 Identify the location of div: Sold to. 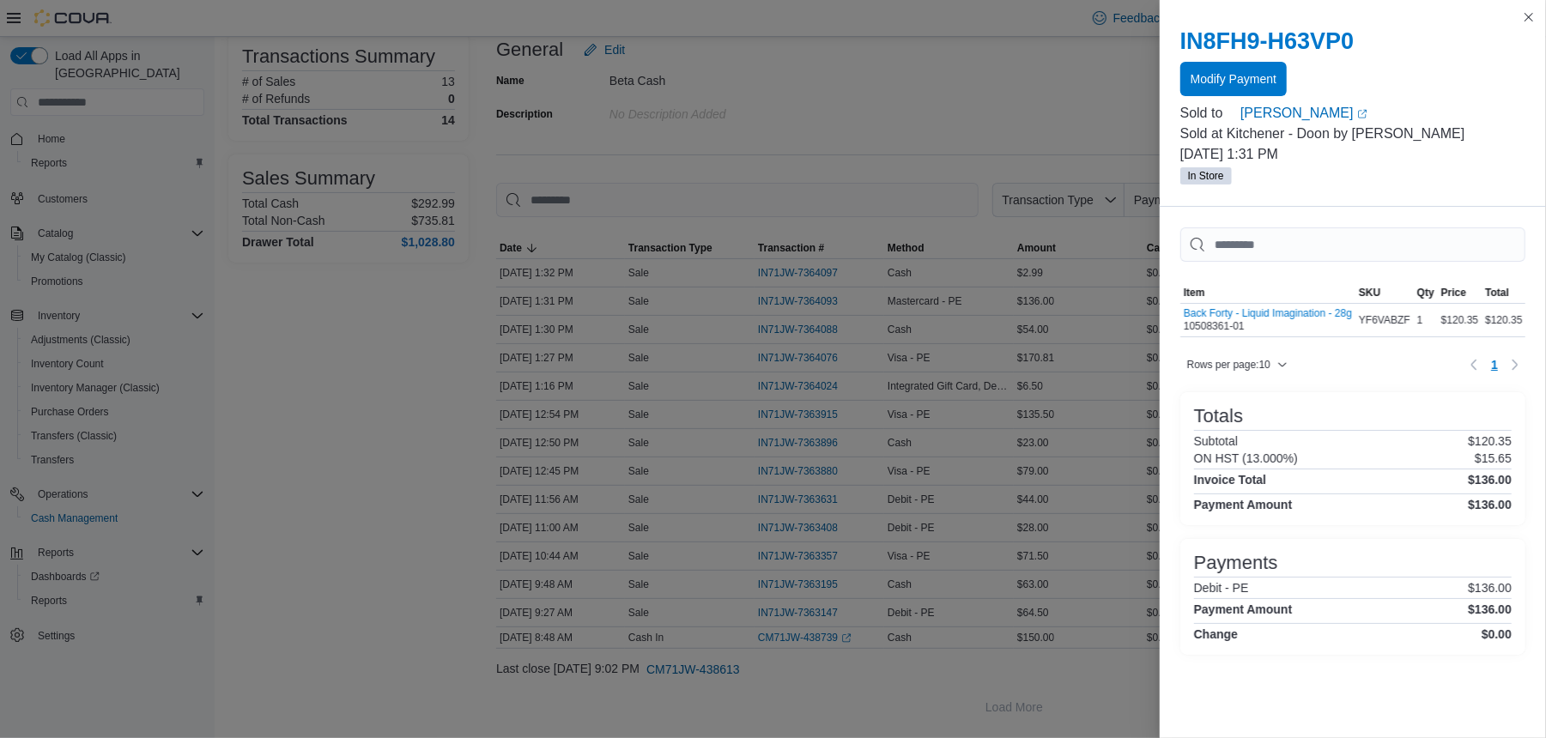
(1209, 113).